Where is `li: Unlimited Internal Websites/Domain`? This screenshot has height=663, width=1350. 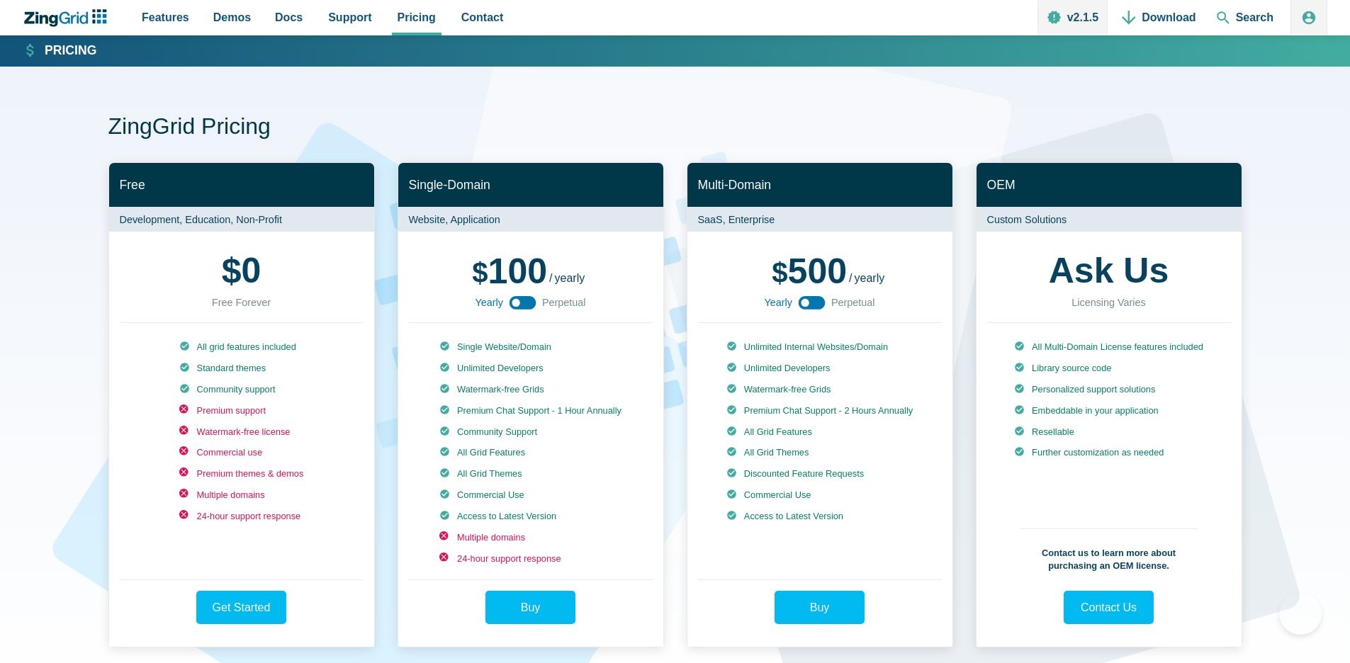
li: Unlimited Internal Websites/Domain is located at coordinates (819, 347).